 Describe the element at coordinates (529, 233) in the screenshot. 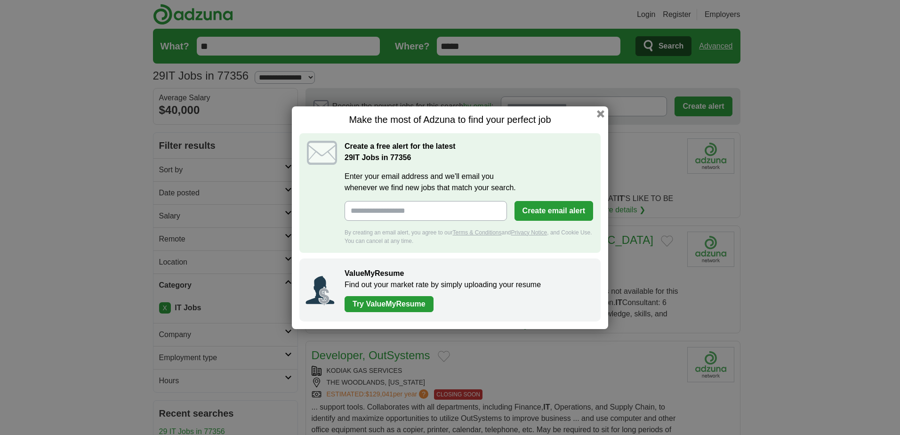

I see `a: Privacy Notice` at that location.